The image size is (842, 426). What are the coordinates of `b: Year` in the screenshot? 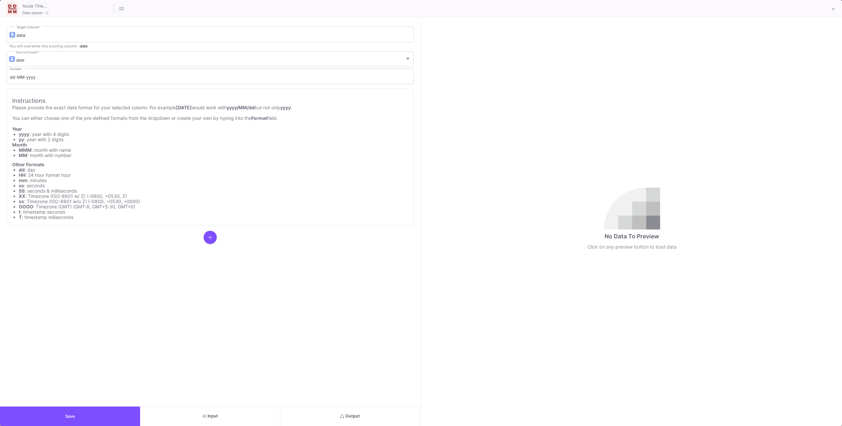 It's located at (17, 129).